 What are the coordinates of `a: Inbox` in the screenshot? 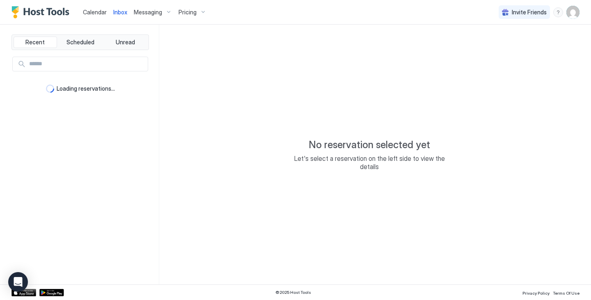 It's located at (120, 12).